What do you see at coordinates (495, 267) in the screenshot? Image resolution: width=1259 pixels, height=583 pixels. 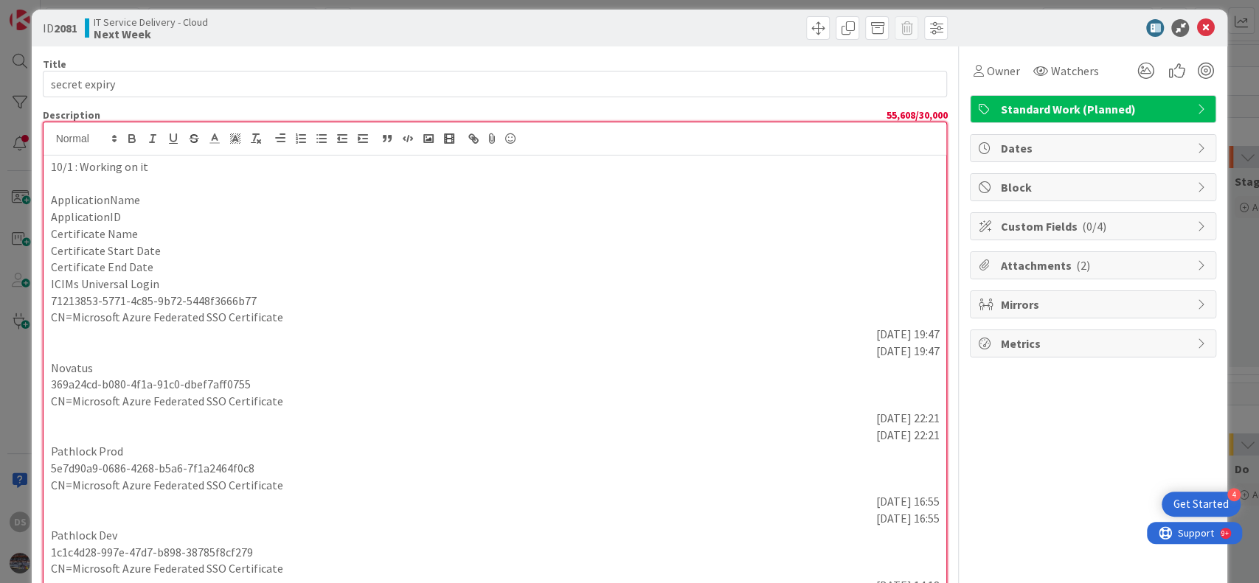 I see `p: Certificate End Date` at bounding box center [495, 267].